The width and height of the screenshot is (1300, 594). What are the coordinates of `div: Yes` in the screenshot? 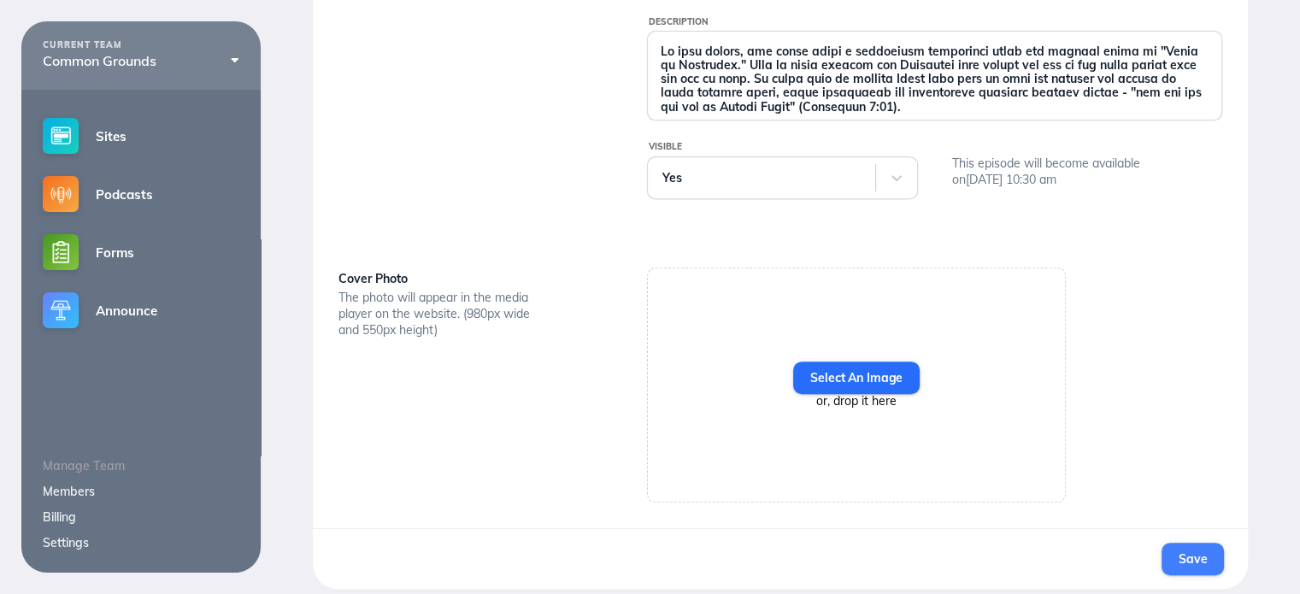 It's located at (761, 178).